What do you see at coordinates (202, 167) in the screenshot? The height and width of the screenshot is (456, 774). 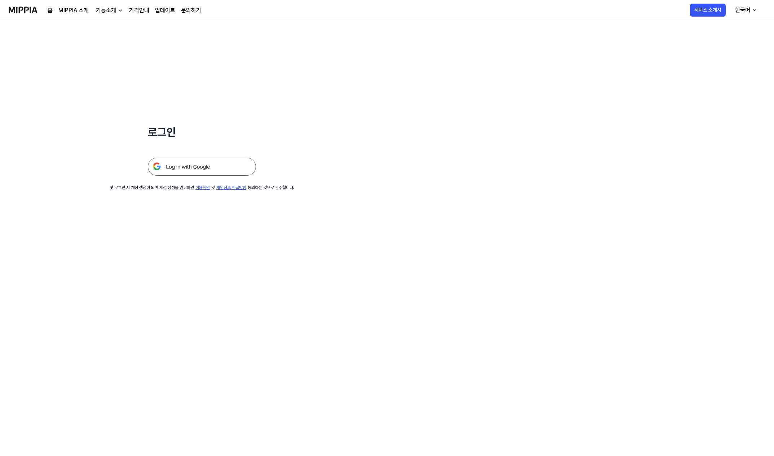 I see `img: 구글 로그인 버튼` at bounding box center [202, 167].